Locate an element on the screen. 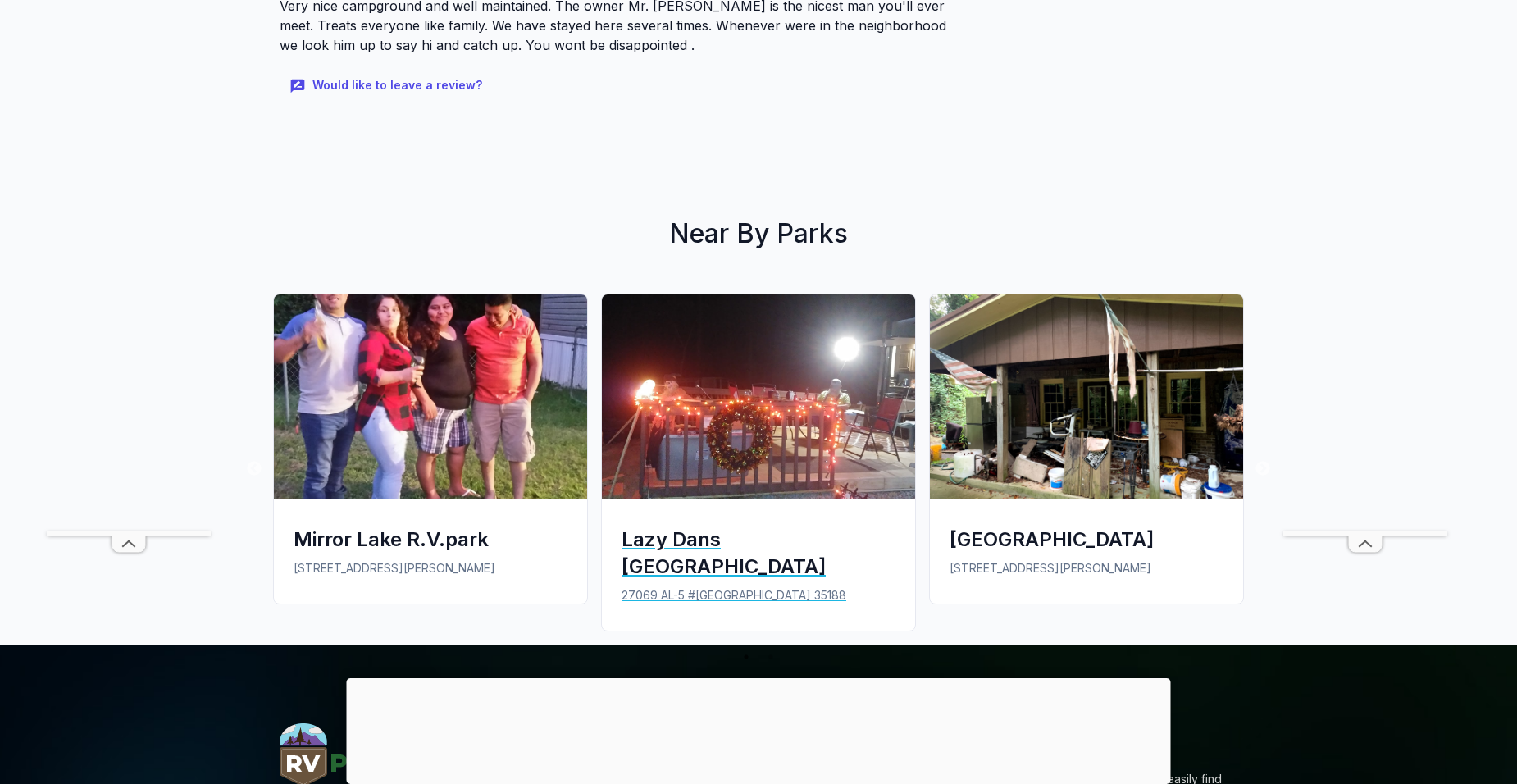 The image size is (1517, 784). img: Candy Mountain RV Park is located at coordinates (1087, 397).